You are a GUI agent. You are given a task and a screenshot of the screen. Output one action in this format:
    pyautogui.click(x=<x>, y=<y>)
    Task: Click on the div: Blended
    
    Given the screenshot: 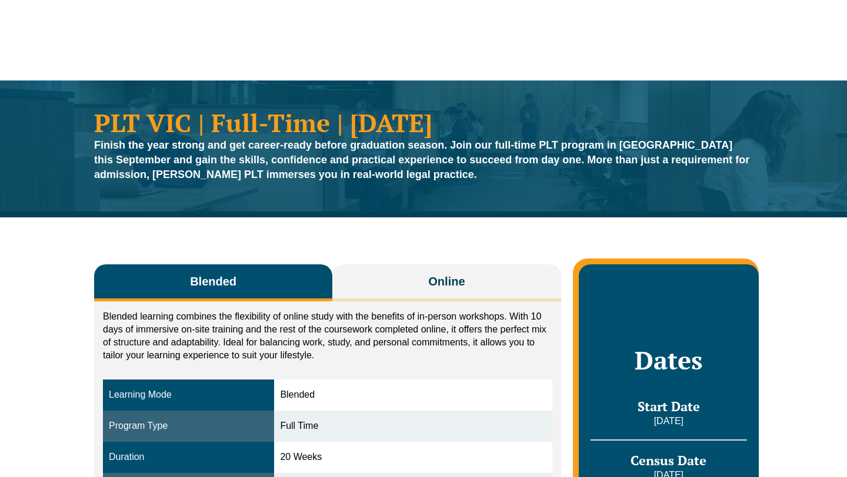 What is the action you would take?
    pyautogui.click(x=413, y=395)
    